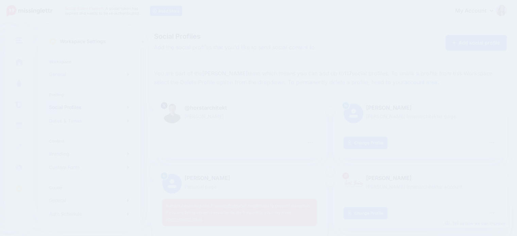  What do you see at coordinates (89, 154) in the screenshot?
I see `a: Branding` at bounding box center [89, 154].